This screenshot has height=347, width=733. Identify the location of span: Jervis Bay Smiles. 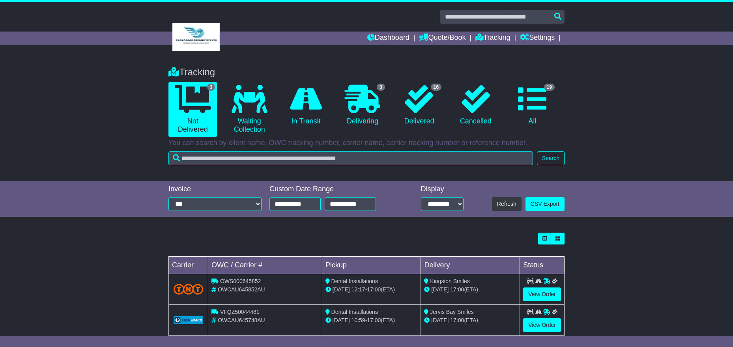
(451, 312).